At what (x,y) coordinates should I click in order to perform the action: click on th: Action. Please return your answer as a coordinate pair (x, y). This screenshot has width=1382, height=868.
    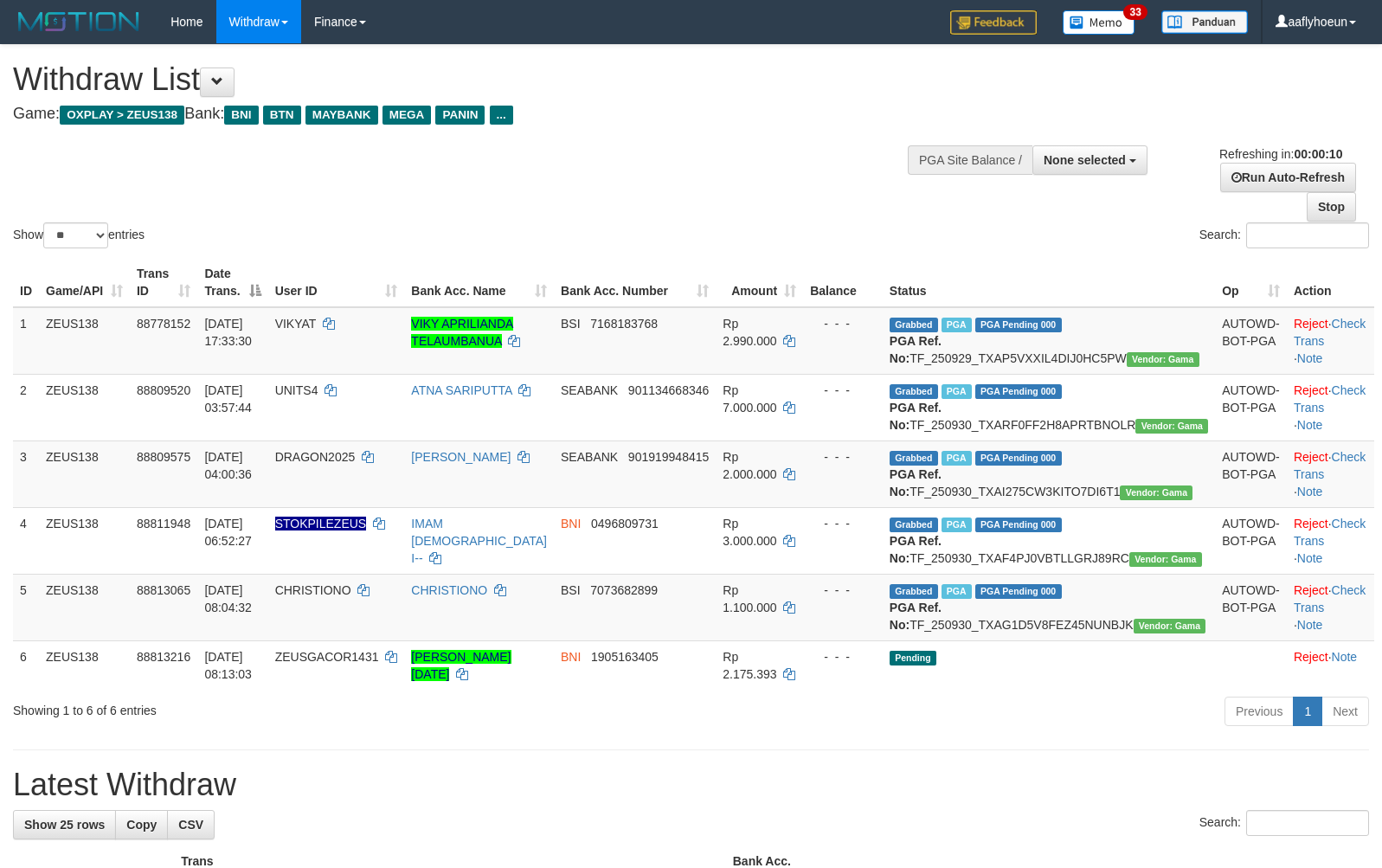
    Looking at the image, I should click on (1330, 282).